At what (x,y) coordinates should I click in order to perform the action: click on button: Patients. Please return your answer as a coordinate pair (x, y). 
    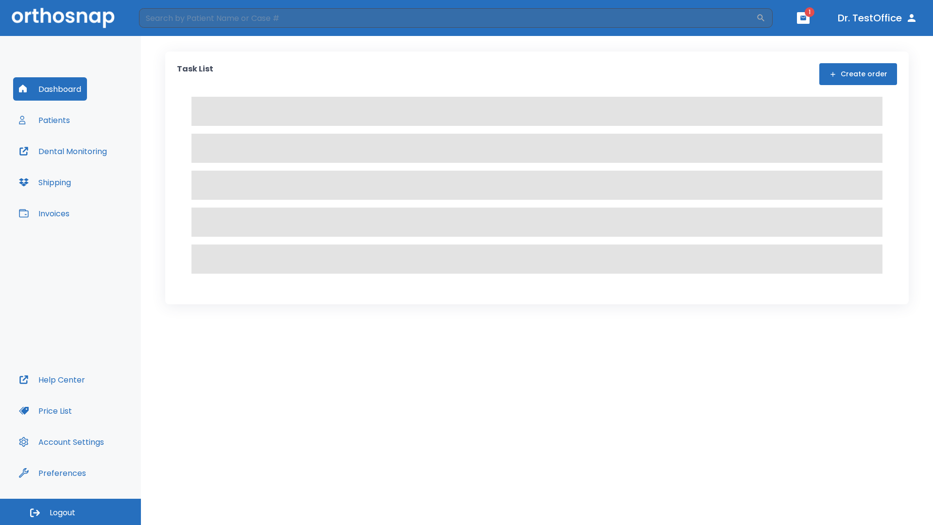
    Looking at the image, I should click on (44, 120).